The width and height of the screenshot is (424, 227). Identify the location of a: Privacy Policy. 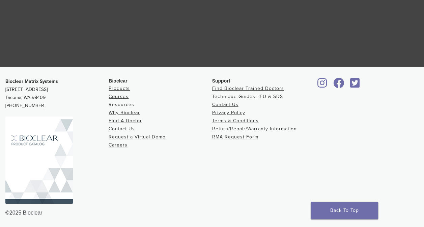
(229, 113).